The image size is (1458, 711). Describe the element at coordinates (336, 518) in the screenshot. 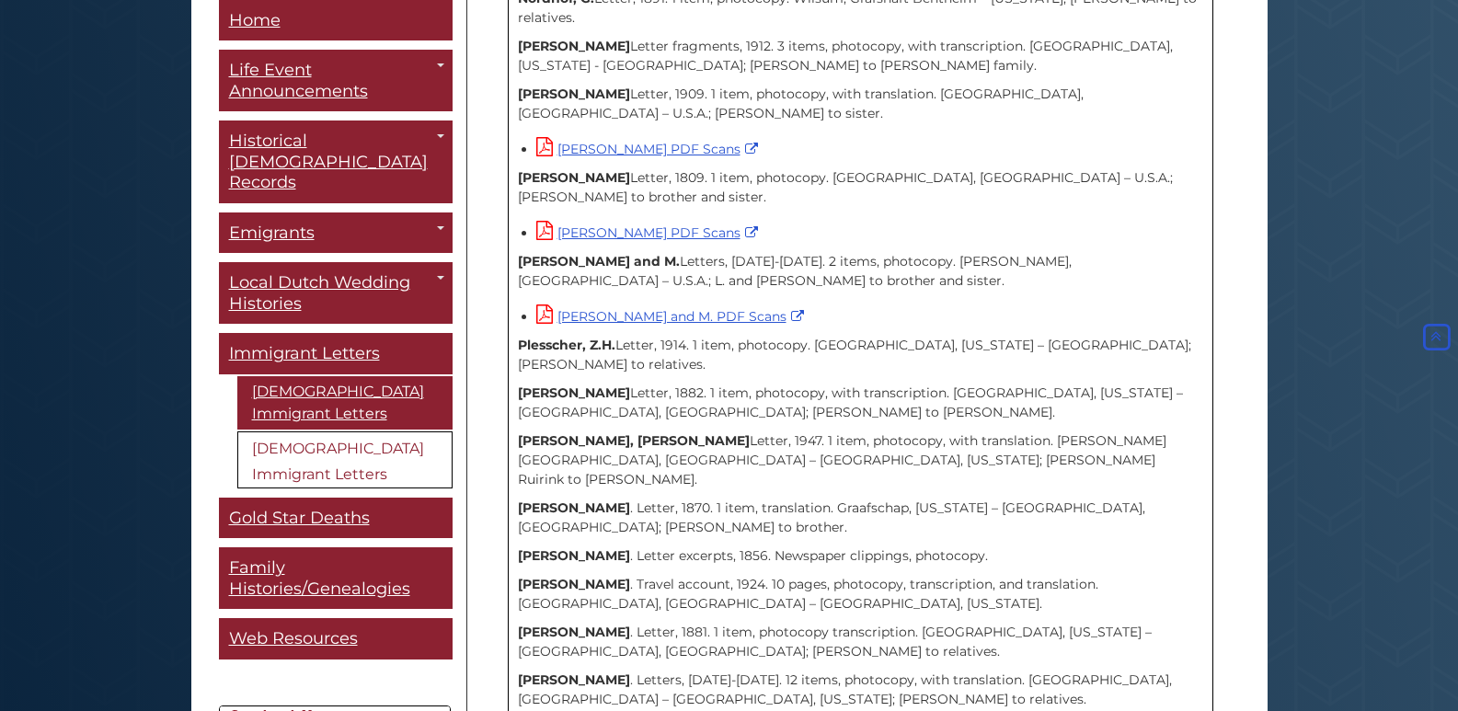

I see `a: Gold Star Deaths` at that location.